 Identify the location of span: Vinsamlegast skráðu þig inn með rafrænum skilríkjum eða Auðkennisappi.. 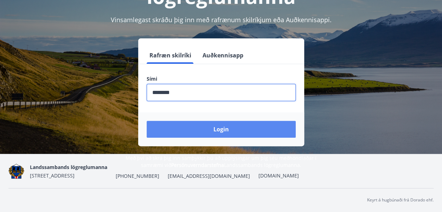
(221, 20).